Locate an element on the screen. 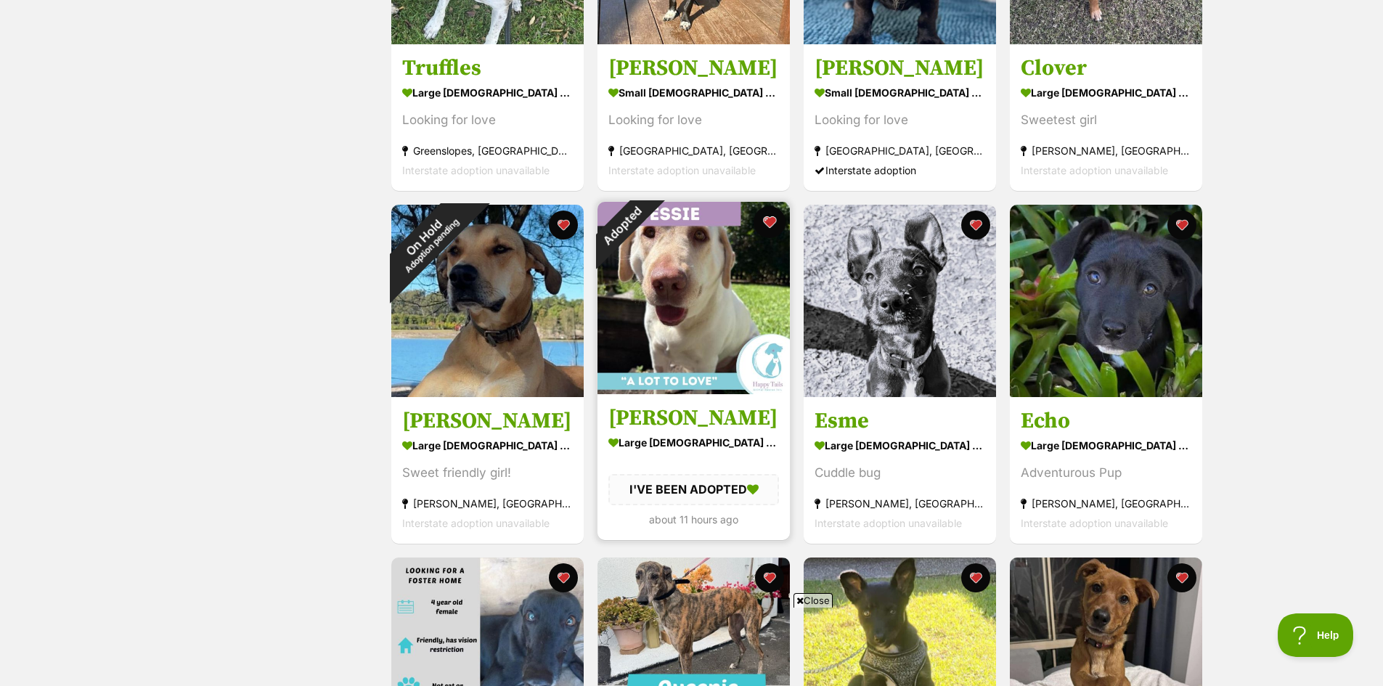 Image resolution: width=1383 pixels, height=686 pixels. div: about 11 hours ago is located at coordinates (693, 519).